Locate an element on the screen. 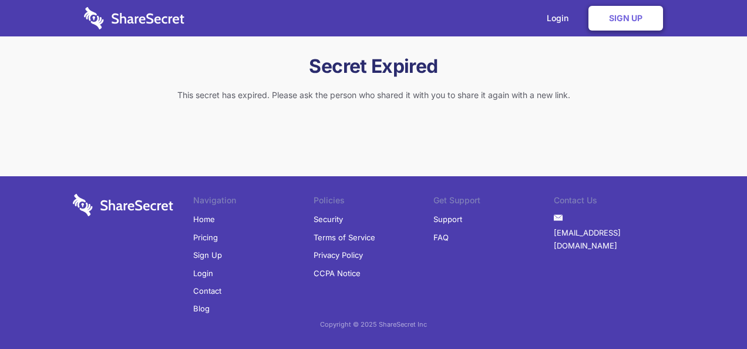 The image size is (747, 349). li: Policies is located at coordinates (373, 202).